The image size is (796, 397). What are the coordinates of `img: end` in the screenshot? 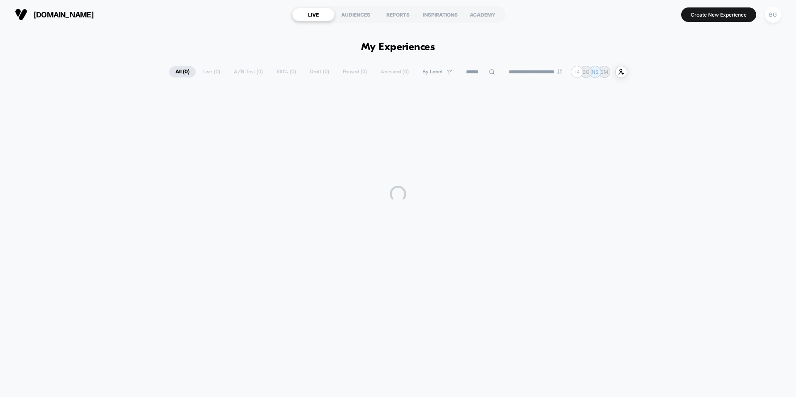 It's located at (560, 72).